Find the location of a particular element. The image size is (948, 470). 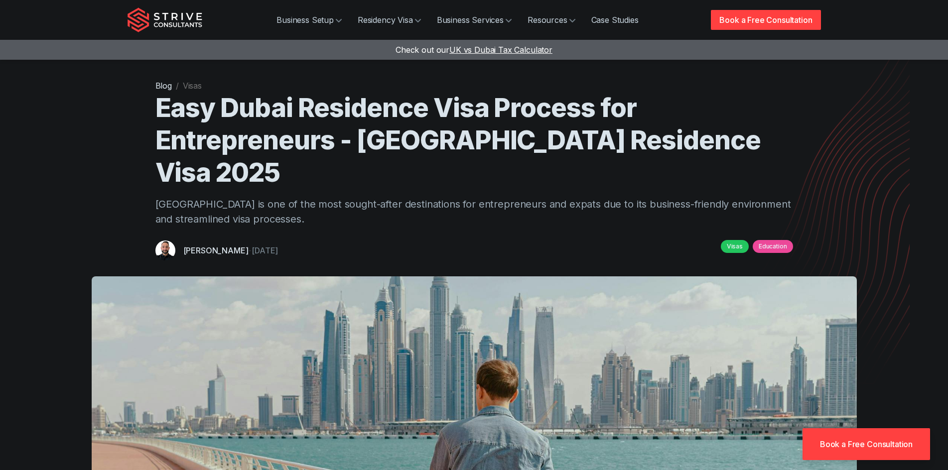

li: Visas is located at coordinates (192, 86).